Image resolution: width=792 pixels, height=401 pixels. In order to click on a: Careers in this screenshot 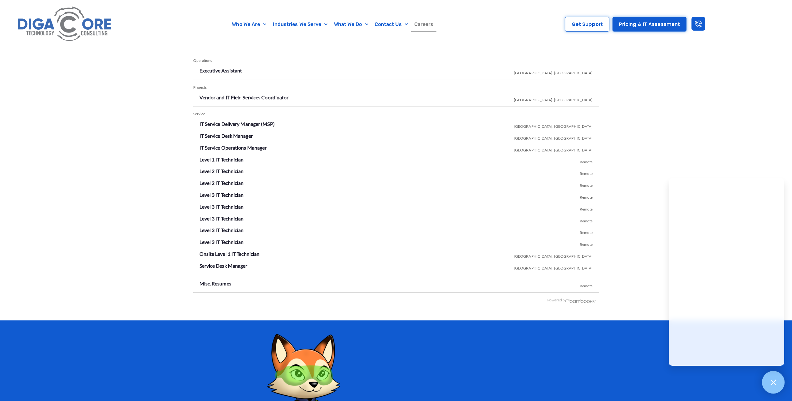, I will do `click(424, 24)`.